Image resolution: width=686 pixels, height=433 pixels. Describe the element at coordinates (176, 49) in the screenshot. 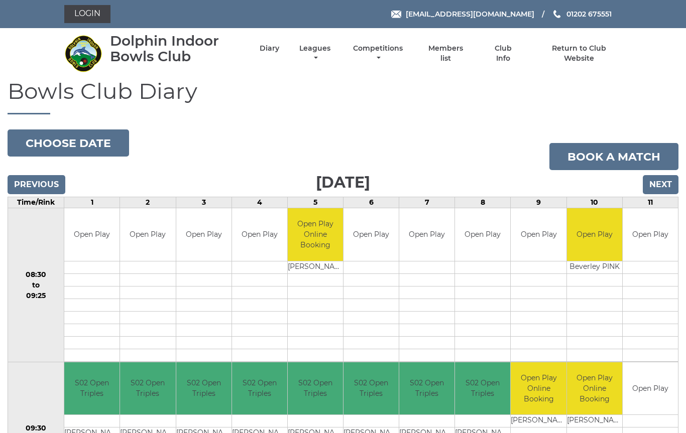

I see `div: Dolphin Indoor Bowls Club` at that location.